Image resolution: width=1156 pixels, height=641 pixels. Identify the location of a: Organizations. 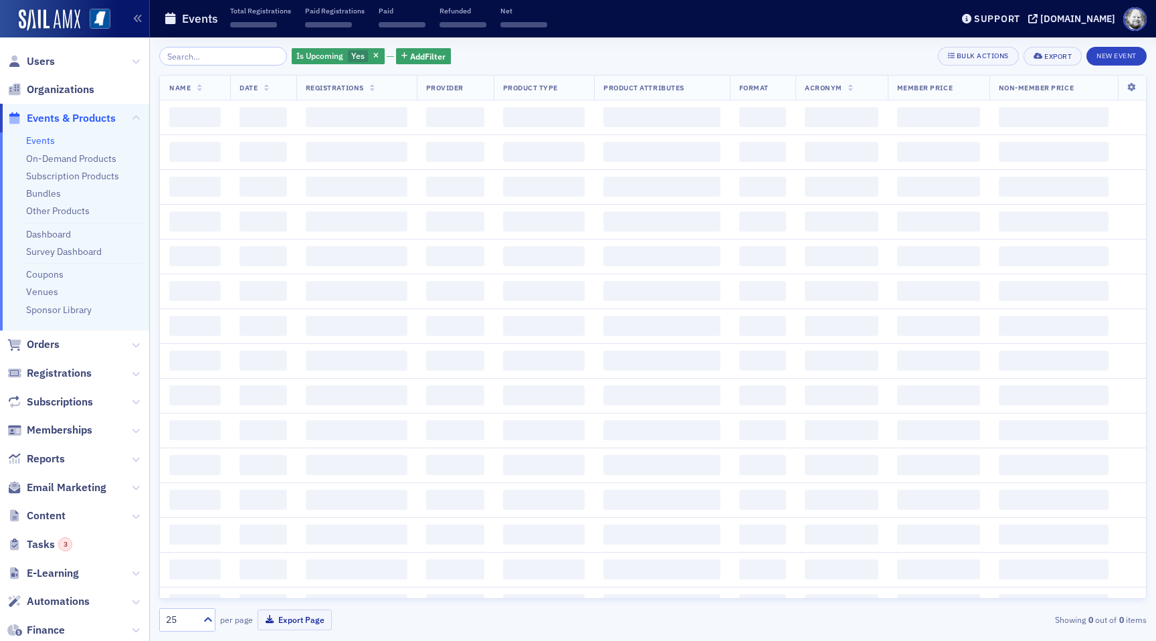
(51, 90).